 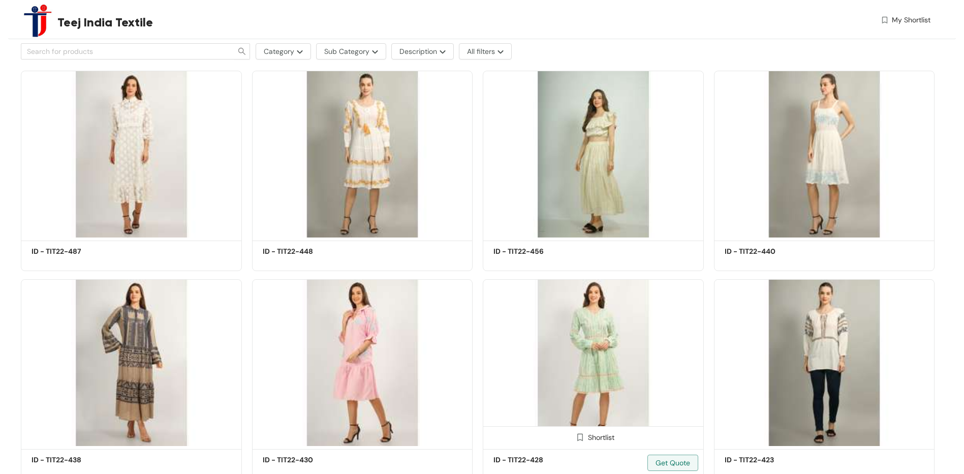 What do you see at coordinates (485, 51) in the screenshot?
I see `button: All filtersmore-options` at bounding box center [485, 51].